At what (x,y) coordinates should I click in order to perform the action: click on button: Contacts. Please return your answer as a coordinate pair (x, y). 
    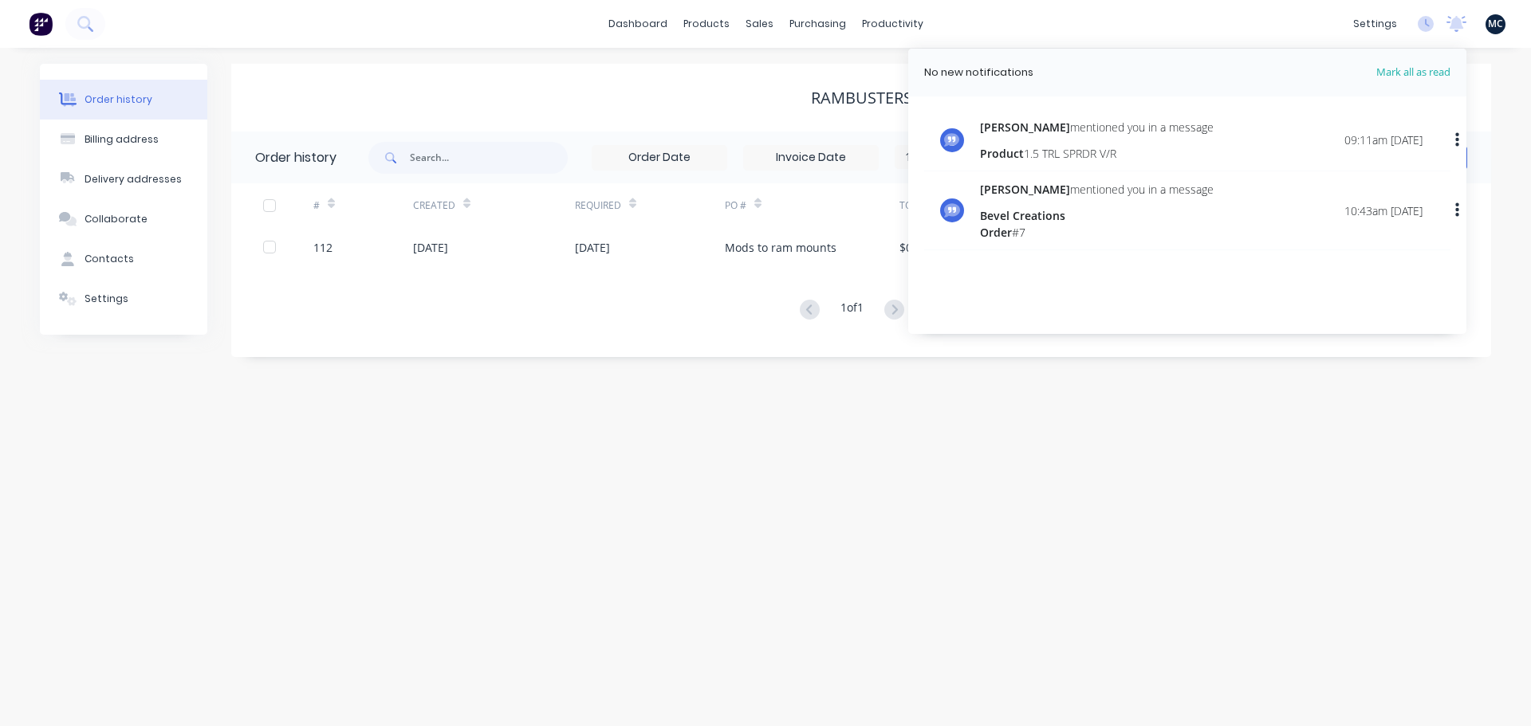
    Looking at the image, I should click on (124, 259).